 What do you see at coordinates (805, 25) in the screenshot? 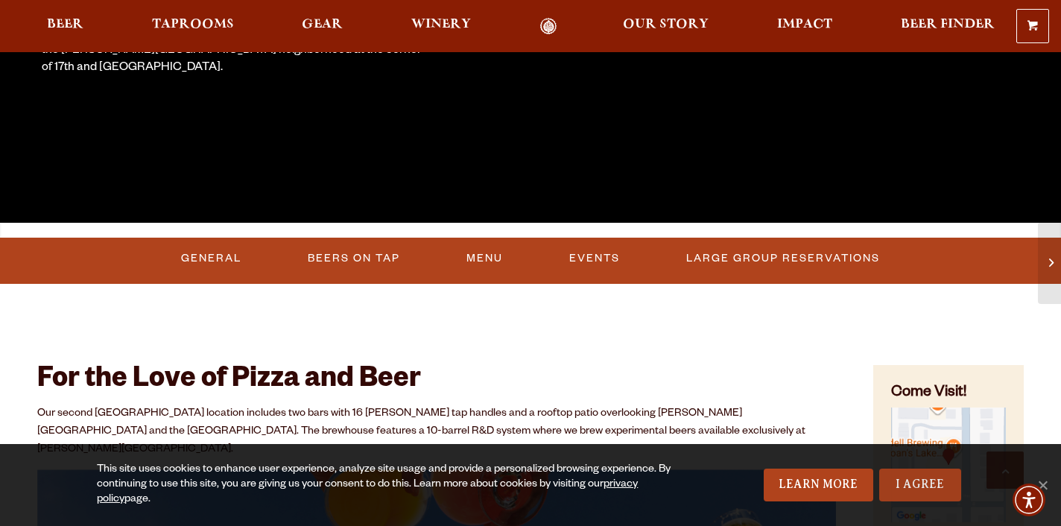
I see `span: Impact` at bounding box center [805, 25].